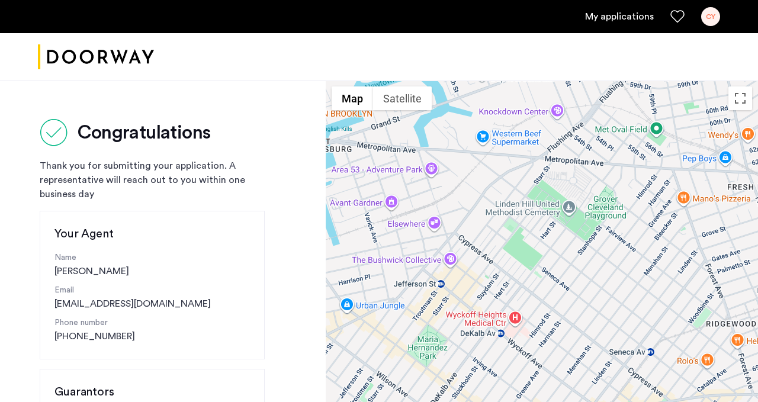 The height and width of the screenshot is (402, 758). I want to click on h2: Congratulations, so click(144, 133).